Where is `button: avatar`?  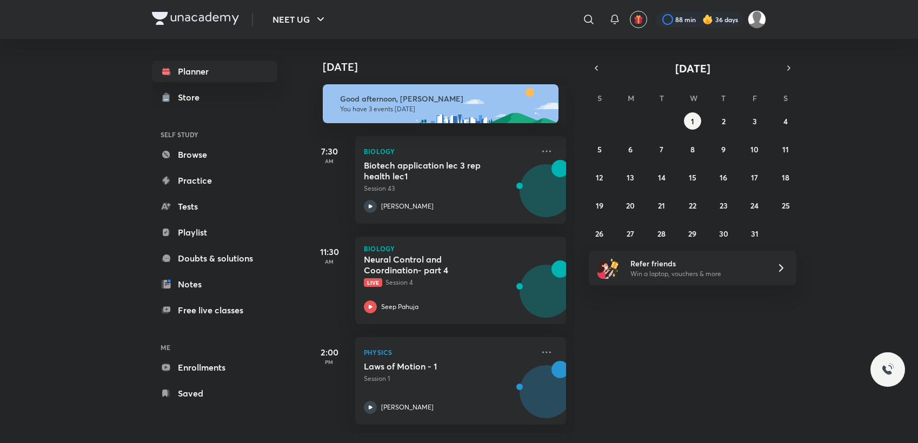 button: avatar is located at coordinates (639, 19).